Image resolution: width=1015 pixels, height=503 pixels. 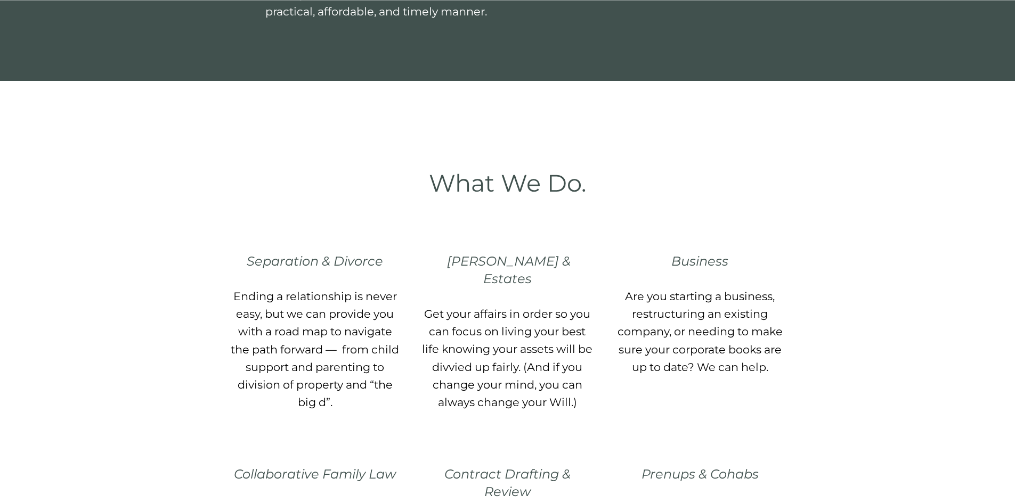 What do you see at coordinates (315, 349) in the screenshot?
I see `p: Ending a relationship is never easy, but we can provide you with a road map to navigate the path ...` at bounding box center [315, 349].